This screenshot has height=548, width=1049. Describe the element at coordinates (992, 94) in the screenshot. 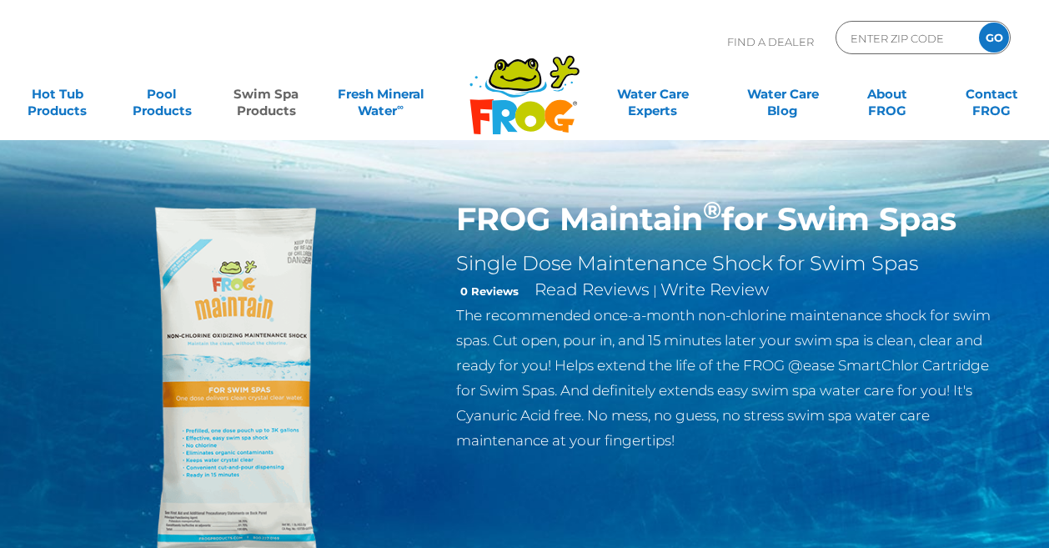

I see `a: ContactFROG` at that location.